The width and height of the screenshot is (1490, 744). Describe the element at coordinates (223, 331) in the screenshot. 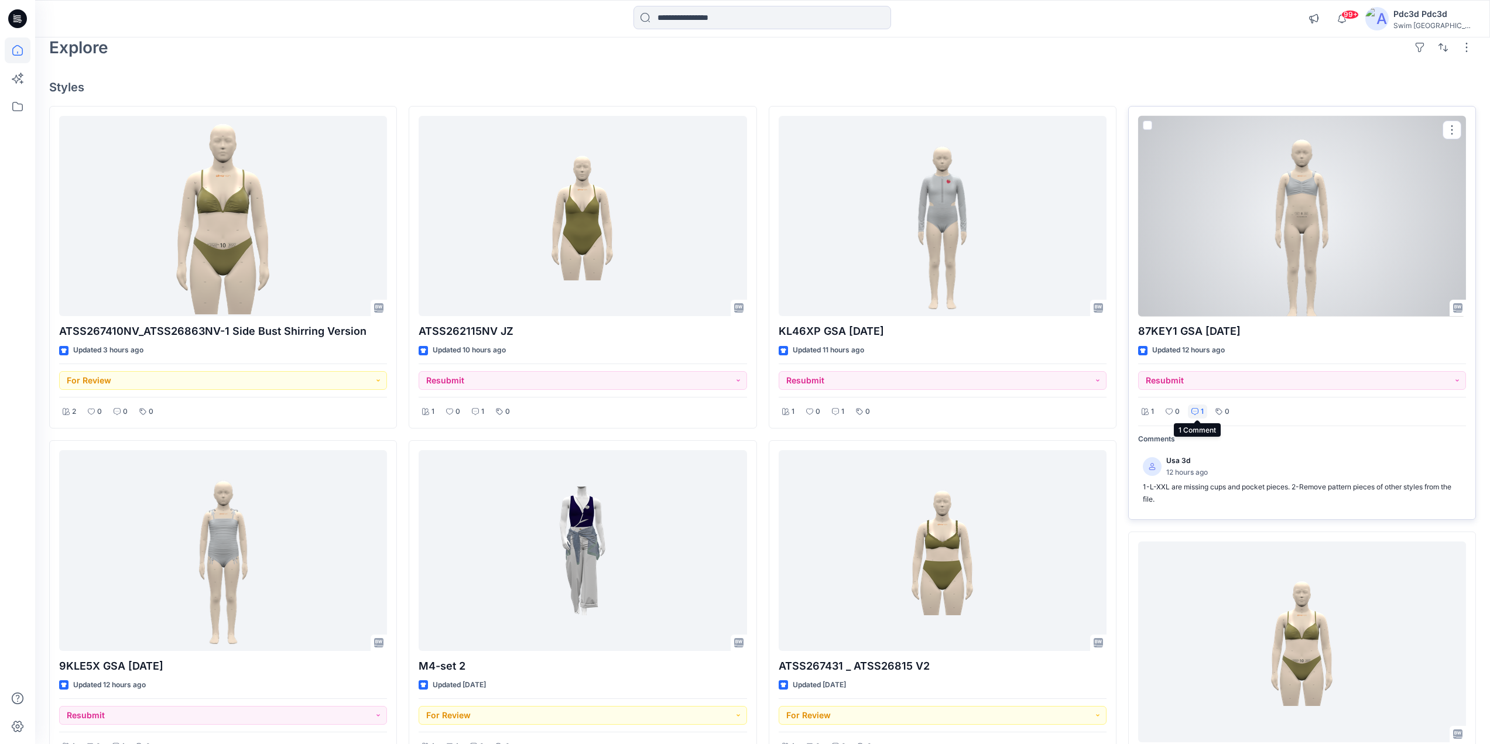

I see `p: ATSS267410NV_ATSS26863NV-1 Side Bust Shirring Version` at that location.